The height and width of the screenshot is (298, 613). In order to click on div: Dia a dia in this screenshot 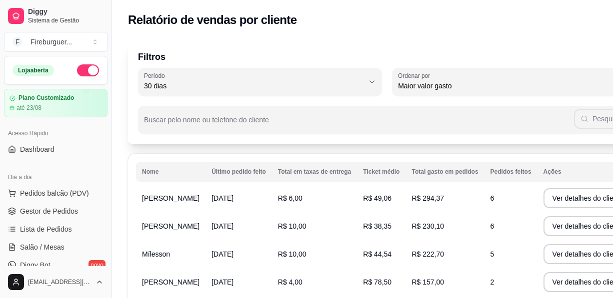, I will do `click(55, 177)`.